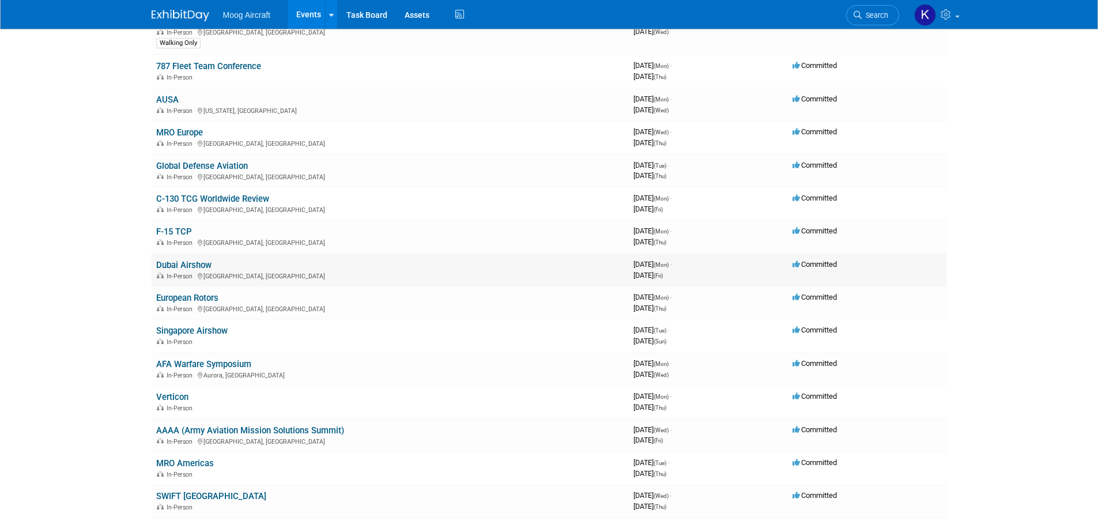  I want to click on a: Search, so click(873, 15).